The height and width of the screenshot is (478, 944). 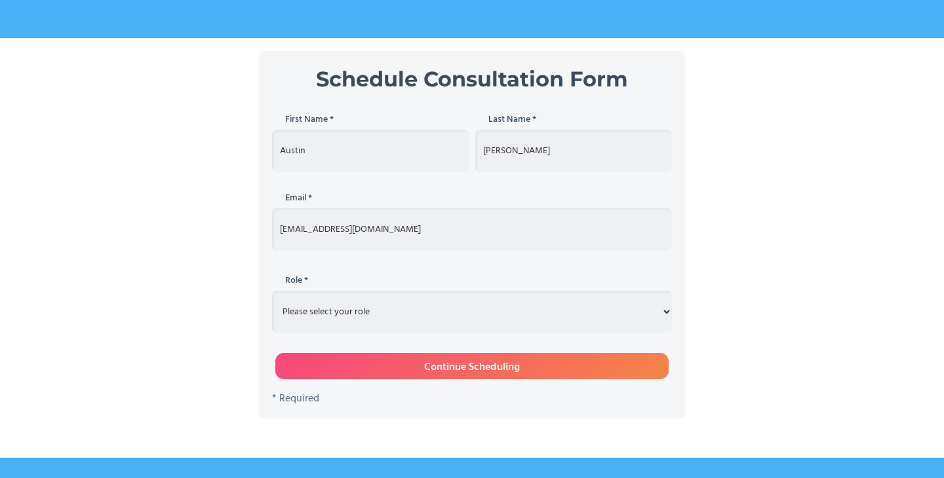 What do you see at coordinates (472, 399) in the screenshot?
I see `p: * Required` at bounding box center [472, 399].